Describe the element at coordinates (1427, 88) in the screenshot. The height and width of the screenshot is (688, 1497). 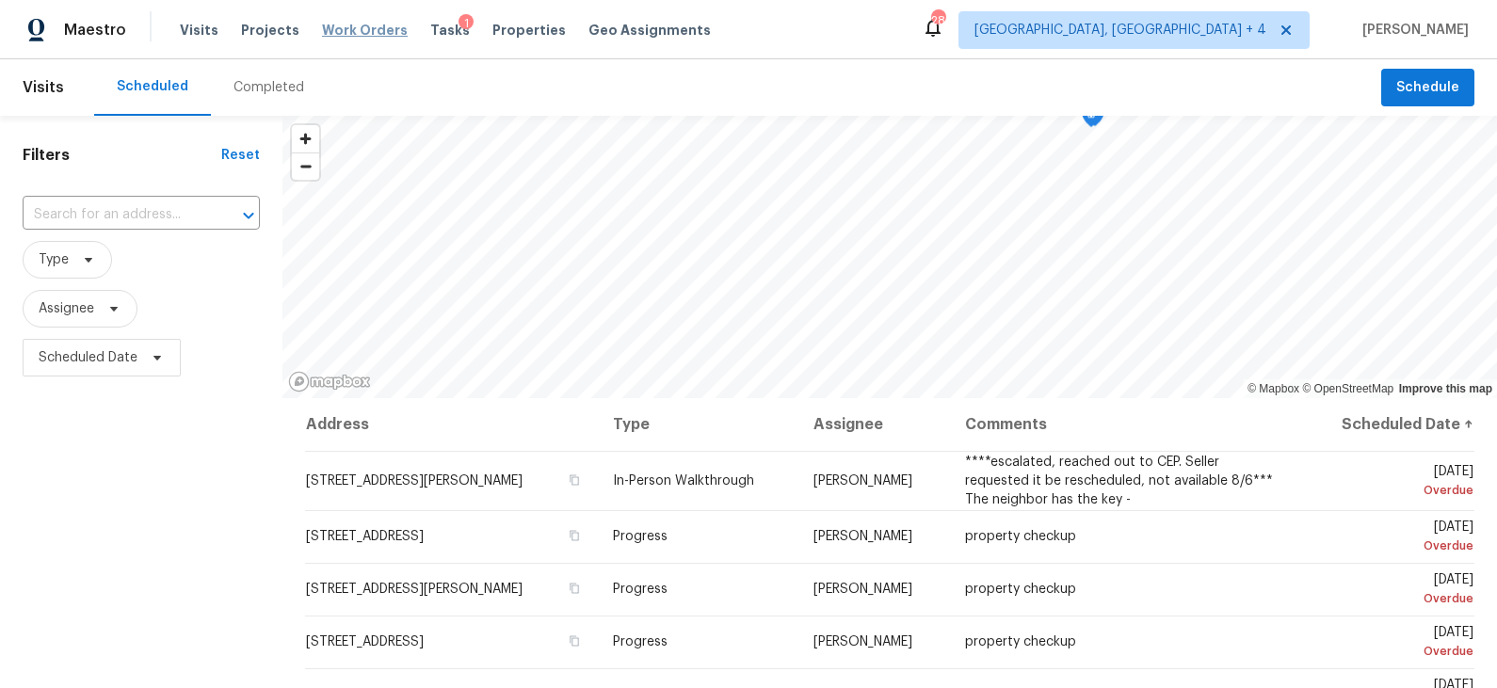
I see `span: Schedule` at that location.